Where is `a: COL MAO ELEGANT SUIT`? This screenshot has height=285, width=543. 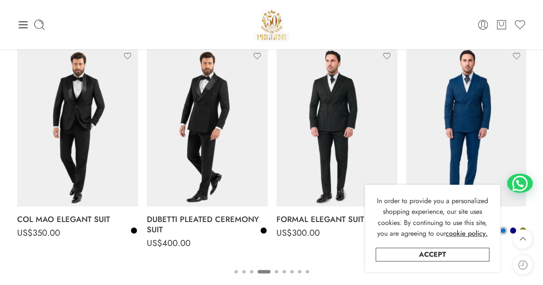
a: COL MAO ELEGANT SUIT is located at coordinates (78, 220).